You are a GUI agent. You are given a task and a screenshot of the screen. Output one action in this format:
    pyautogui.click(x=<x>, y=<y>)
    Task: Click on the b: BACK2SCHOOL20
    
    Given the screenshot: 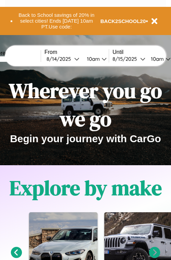 What is the action you would take?
    pyautogui.click(x=123, y=21)
    